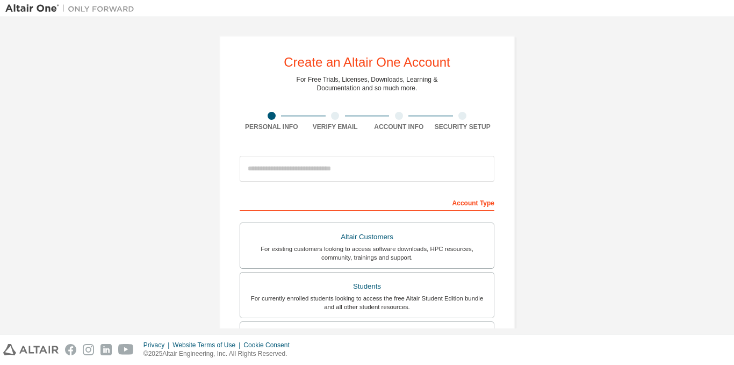 The image size is (734, 365). Describe the element at coordinates (367, 302) in the screenshot. I see `div: For currently enrolled students looking to access the free Altair Student Edition bundle and all ...` at that location.